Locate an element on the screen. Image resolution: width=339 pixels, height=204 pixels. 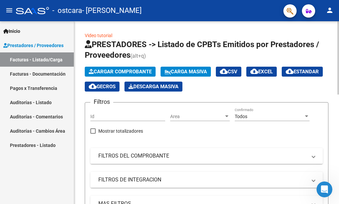
button: Gecros is located at coordinates (102, 86).